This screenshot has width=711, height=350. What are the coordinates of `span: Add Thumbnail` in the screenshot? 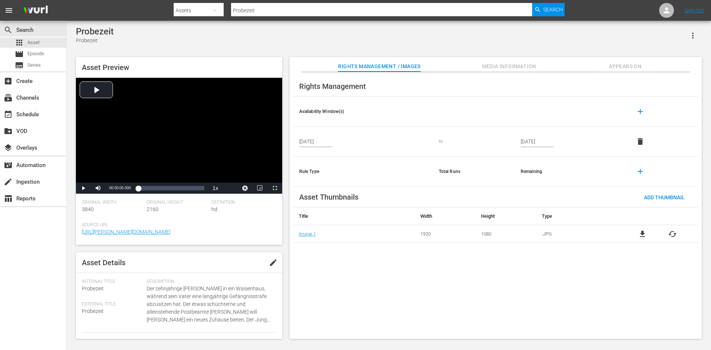 It's located at (665, 197).